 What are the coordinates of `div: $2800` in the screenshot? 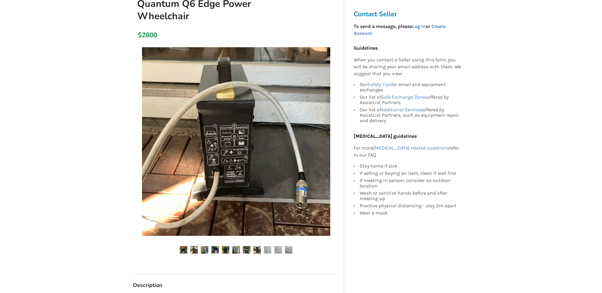 It's located at (139, 35).